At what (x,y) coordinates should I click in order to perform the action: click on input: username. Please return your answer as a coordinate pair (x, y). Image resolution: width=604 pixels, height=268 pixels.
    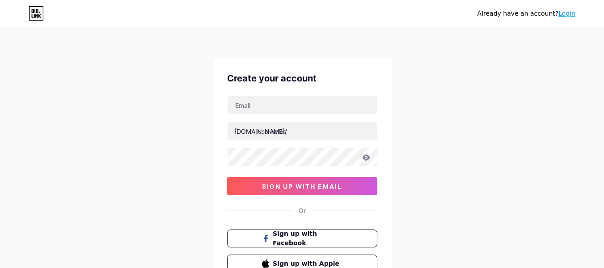
    Looking at the image, I should click on (302, 131).